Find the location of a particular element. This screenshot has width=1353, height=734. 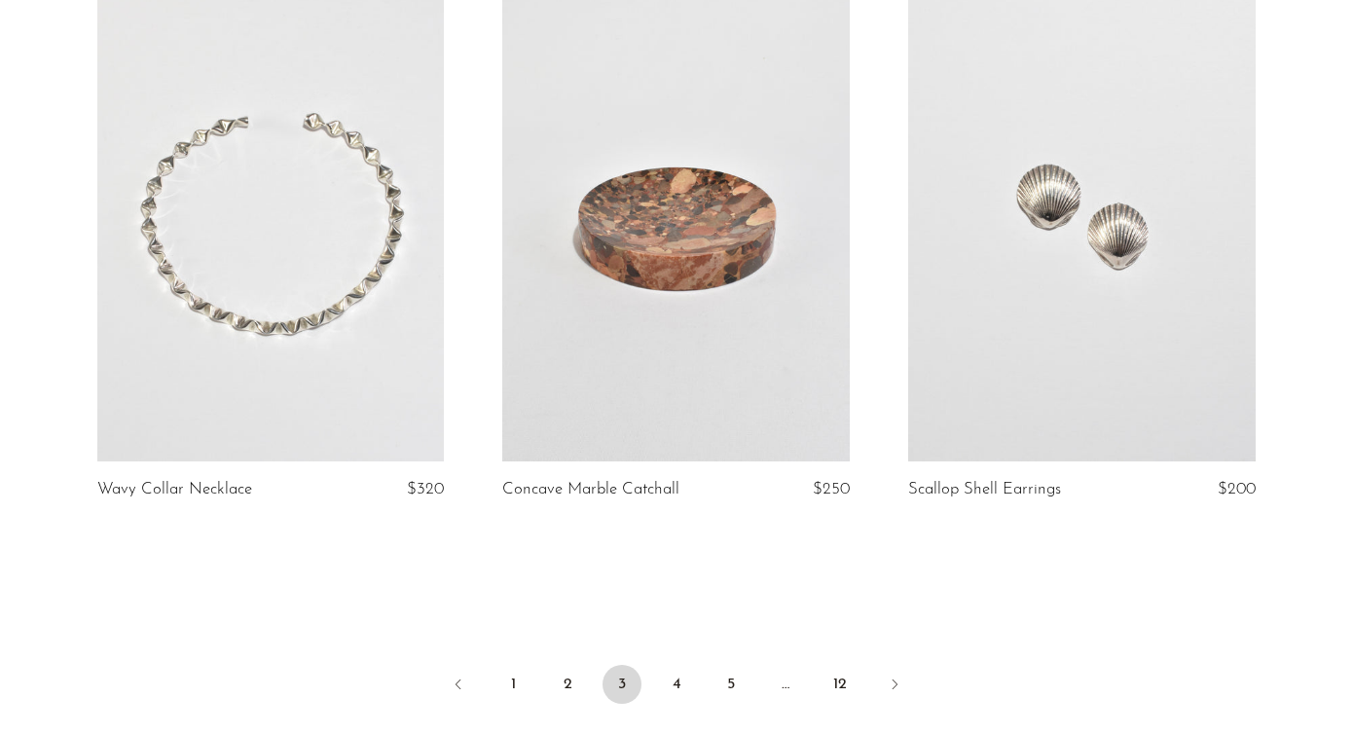

span: $250 is located at coordinates (831, 489).